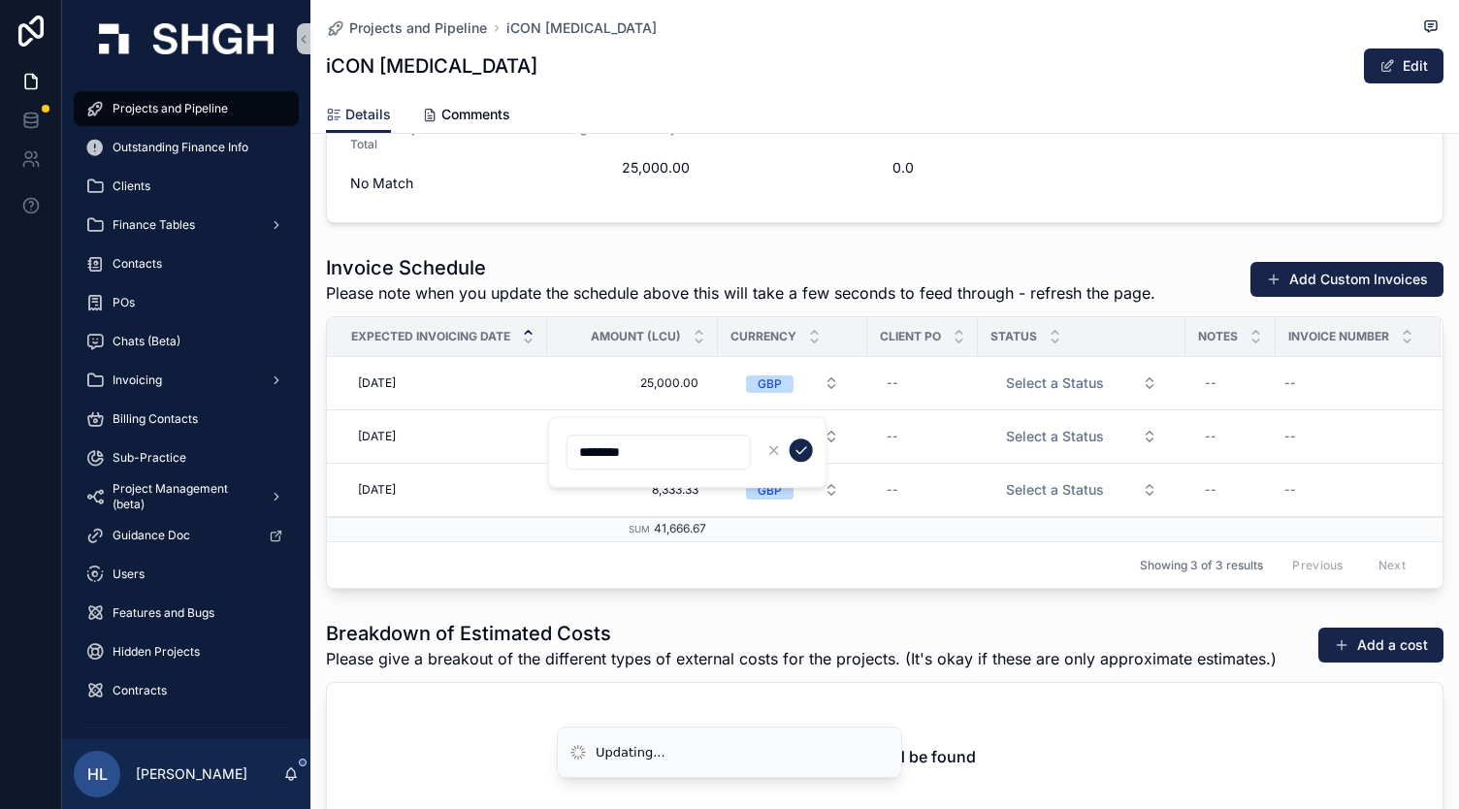  Describe the element at coordinates (1403, 66) in the screenshot. I see `button: Edit` at that location.